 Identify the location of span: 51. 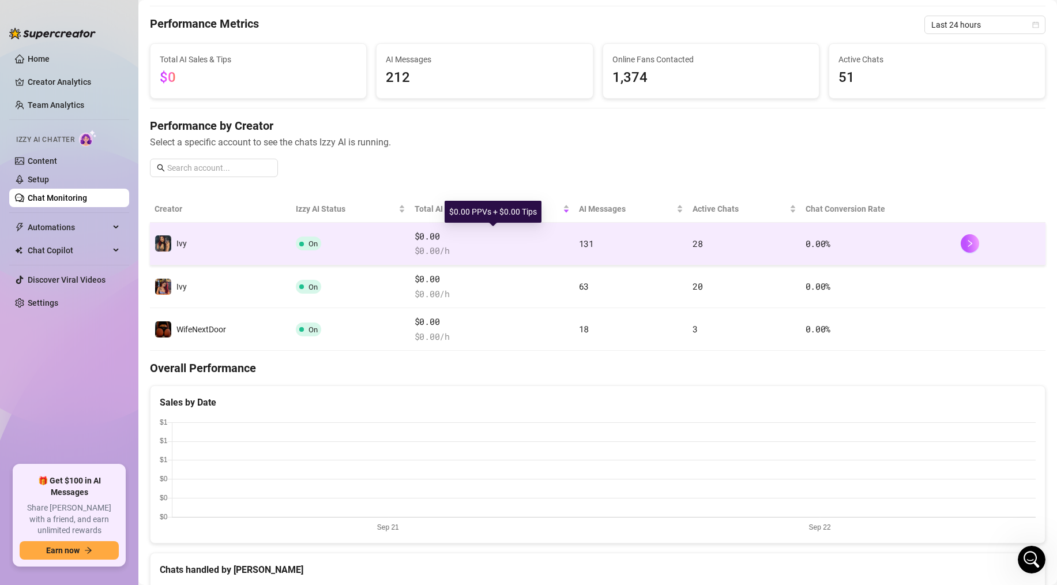
(937, 78).